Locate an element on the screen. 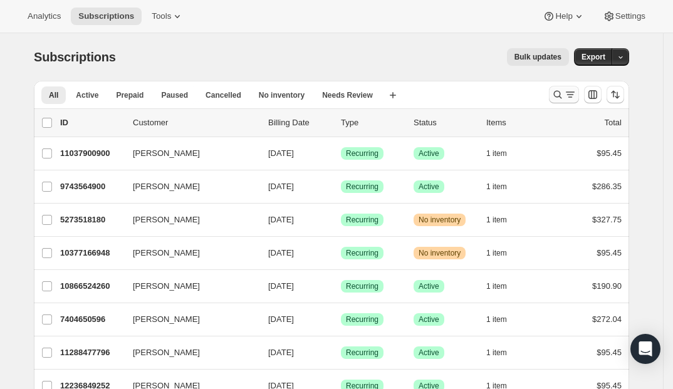 The height and width of the screenshot is (389, 673). button: Sort the results is located at coordinates (615, 95).